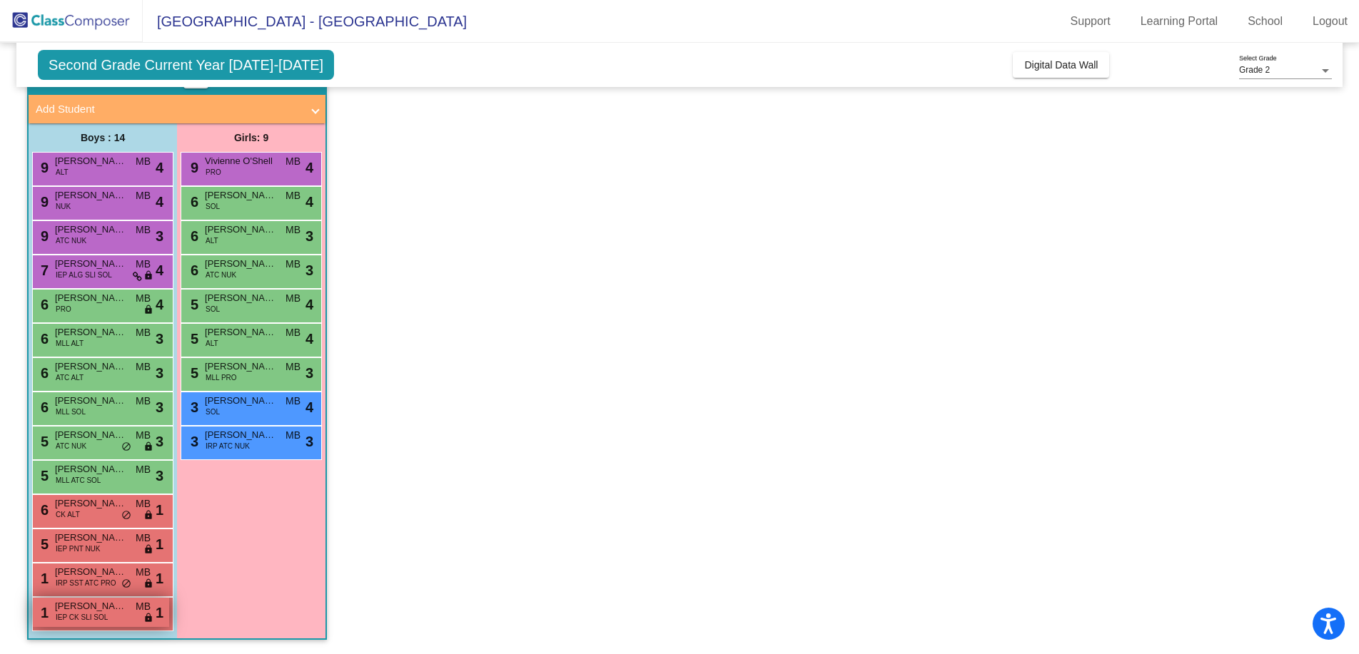  What do you see at coordinates (1329, 21) in the screenshot?
I see `a: Logout` at bounding box center [1329, 21].